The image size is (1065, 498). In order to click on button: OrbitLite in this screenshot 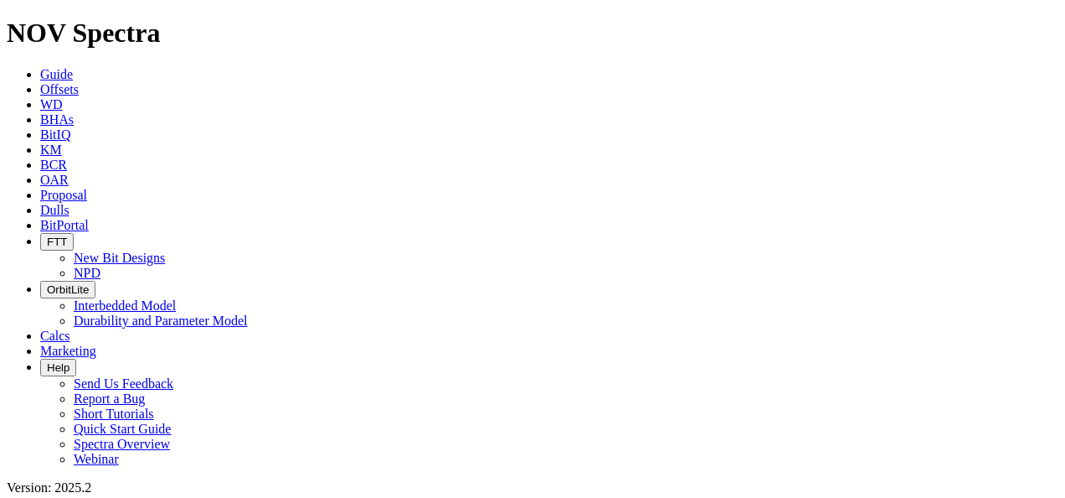, I will do `click(68, 289)`.